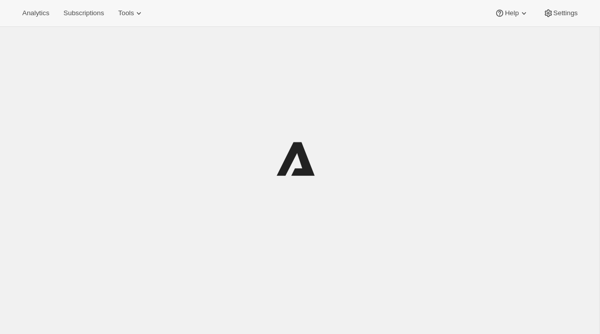 The height and width of the screenshot is (334, 600). What do you see at coordinates (84, 13) in the screenshot?
I see `button: Subscriptions` at bounding box center [84, 13].